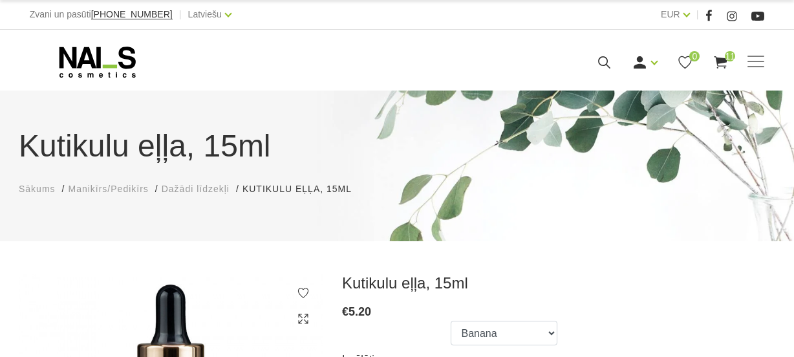 The width and height of the screenshot is (794, 357). Describe the element at coordinates (303, 189) in the screenshot. I see `li: Kutikulu eļļa, 15ml` at that location.